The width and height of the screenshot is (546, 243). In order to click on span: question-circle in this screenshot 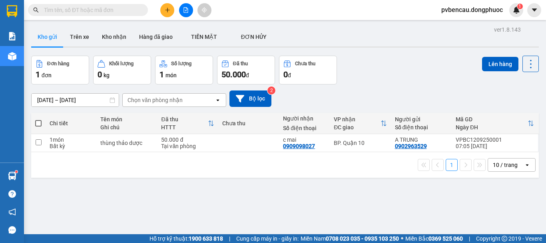, I will do `click(12, 193)`.